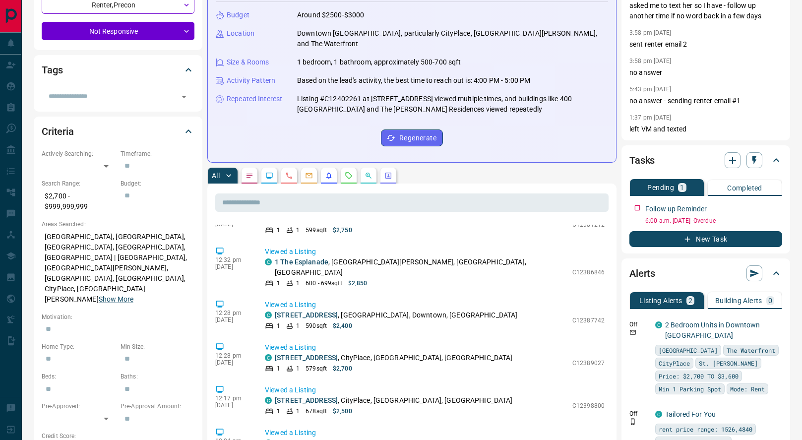 The height and width of the screenshot is (440, 802). What do you see at coordinates (690, 389) in the screenshot?
I see `span: Min 1 Parking Spot` at bounding box center [690, 389].